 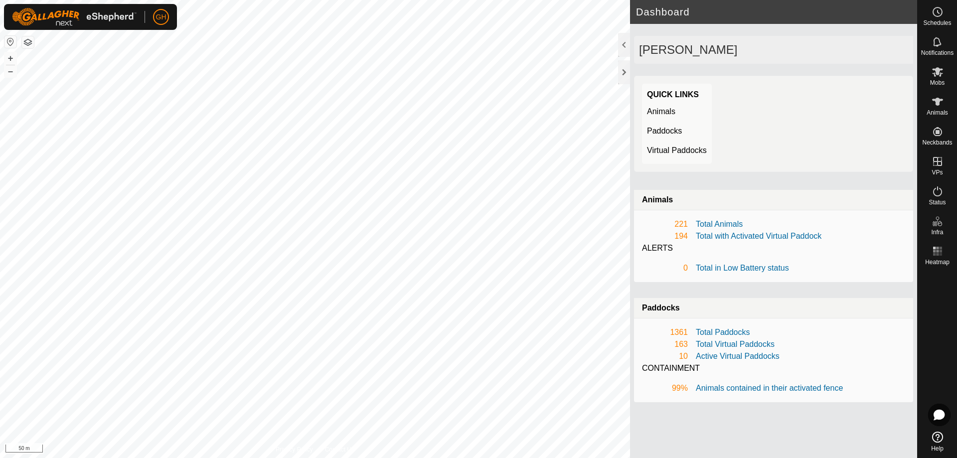 I want to click on strong: Animals, so click(x=657, y=199).